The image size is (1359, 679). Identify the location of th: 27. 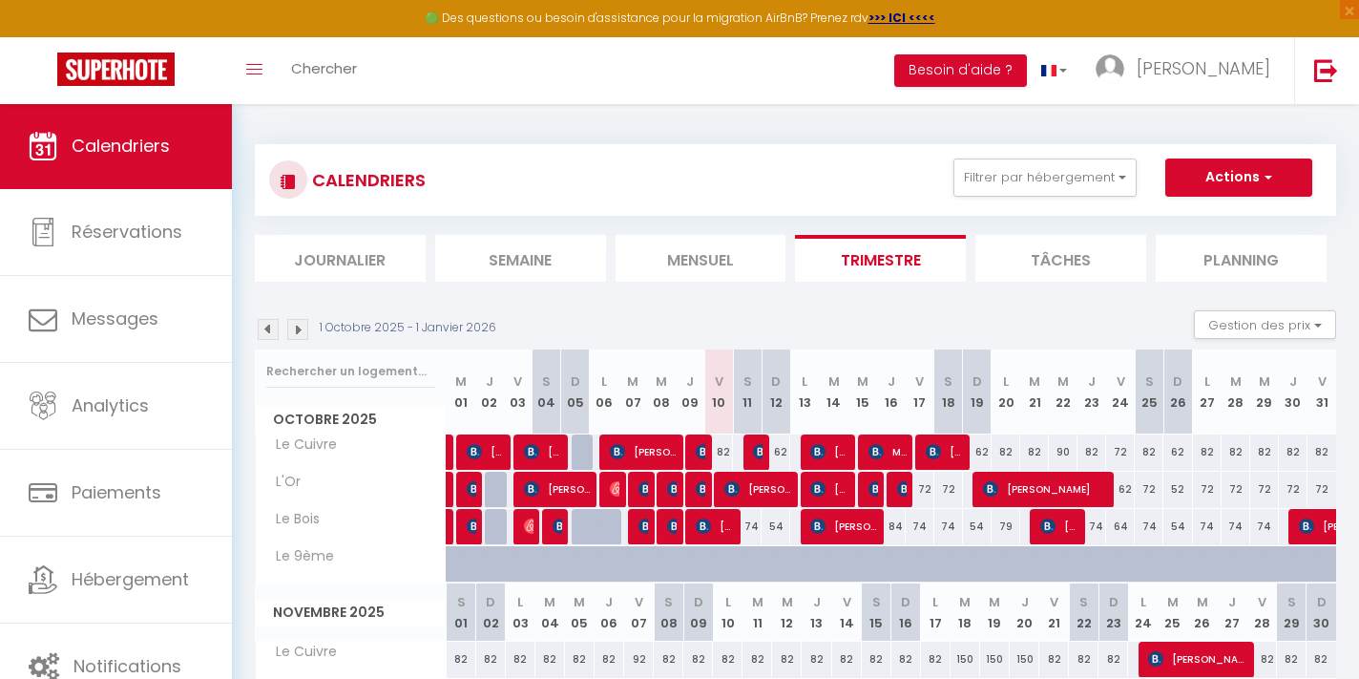
(1207, 391).